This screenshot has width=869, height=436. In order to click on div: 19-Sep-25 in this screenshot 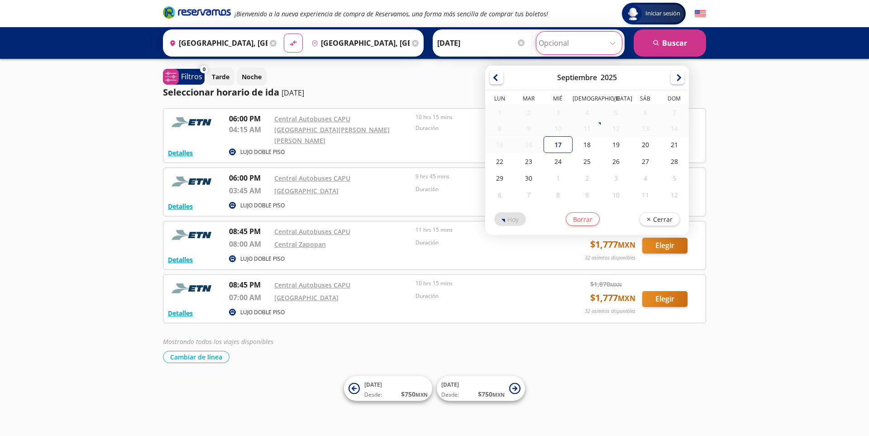, I will do `click(616, 144)`.